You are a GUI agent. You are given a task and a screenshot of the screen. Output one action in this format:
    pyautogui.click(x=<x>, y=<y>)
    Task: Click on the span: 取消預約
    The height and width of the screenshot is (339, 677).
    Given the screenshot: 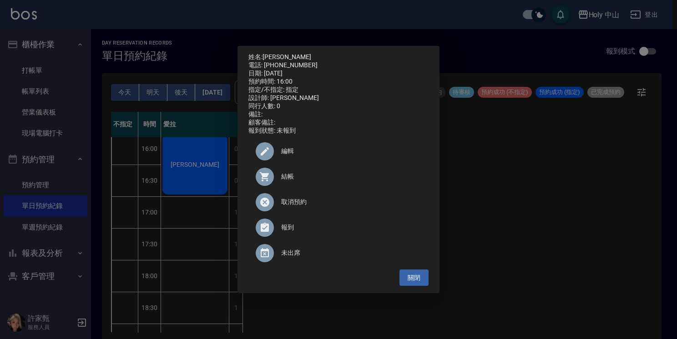 What is the action you would take?
    pyautogui.click(x=351, y=202)
    